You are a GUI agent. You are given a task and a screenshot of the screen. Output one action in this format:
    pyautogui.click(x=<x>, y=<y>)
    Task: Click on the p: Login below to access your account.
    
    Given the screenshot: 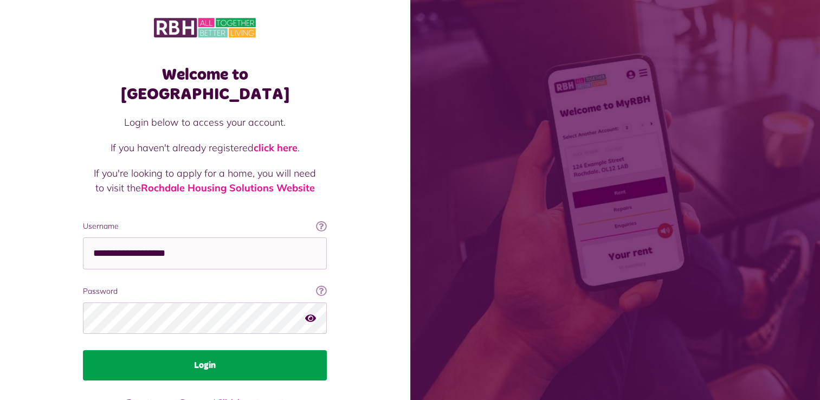 What is the action you would take?
    pyautogui.click(x=205, y=122)
    